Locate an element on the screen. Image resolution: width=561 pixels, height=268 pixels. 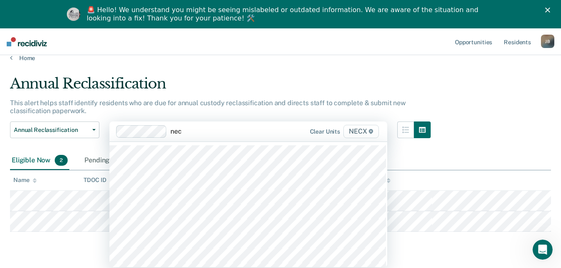
span: Annual Reclassification is located at coordinates (51, 130).